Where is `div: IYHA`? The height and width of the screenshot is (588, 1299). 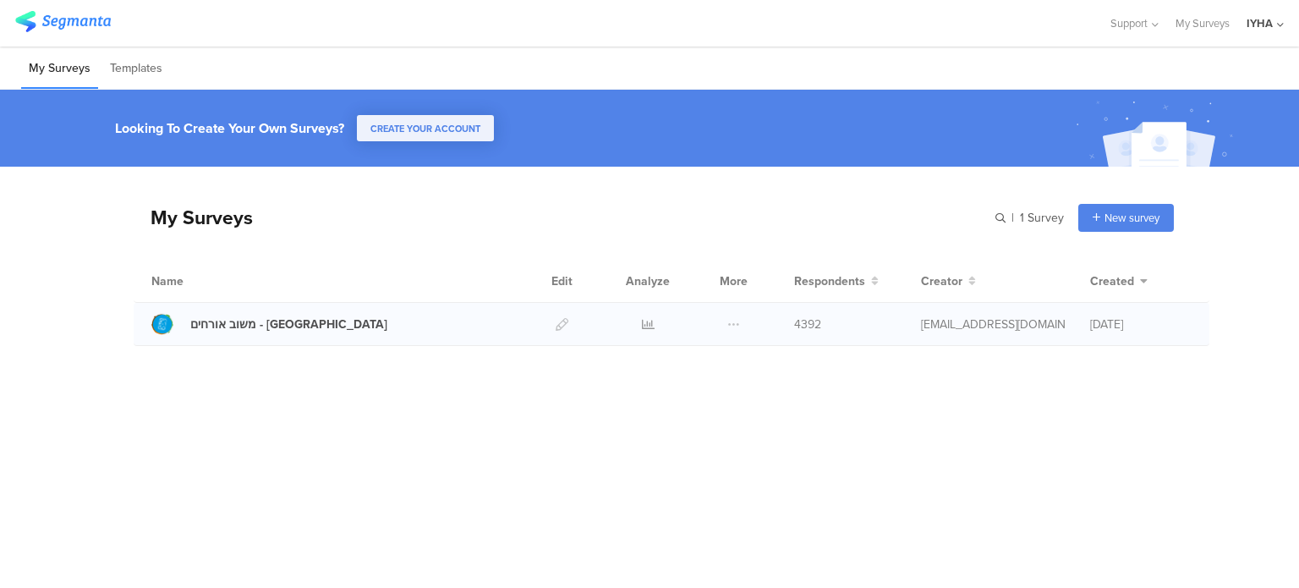
div: IYHA is located at coordinates (1259, 23).